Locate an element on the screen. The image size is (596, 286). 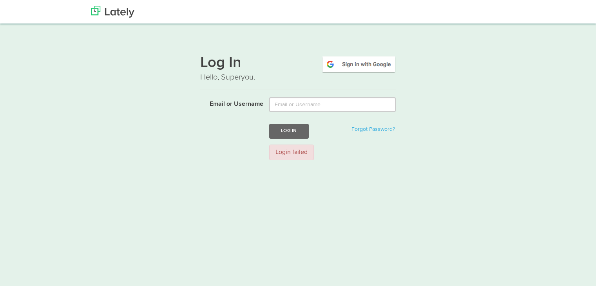
img: google-signin.png is located at coordinates (358, 64).